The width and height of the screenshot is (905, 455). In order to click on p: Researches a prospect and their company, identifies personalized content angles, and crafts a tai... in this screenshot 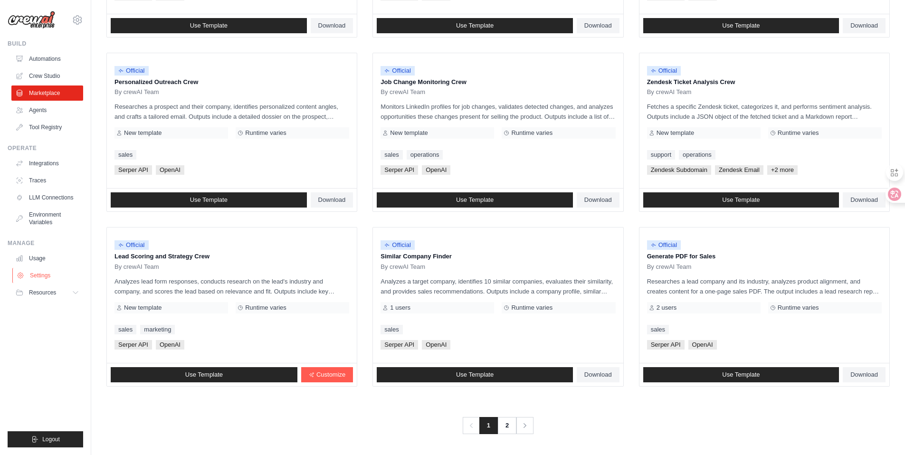, I will do `click(232, 112)`.